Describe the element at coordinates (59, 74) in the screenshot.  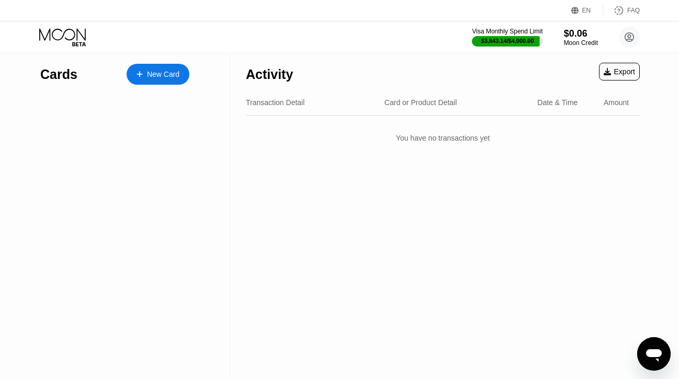
I see `div: Cards` at that location.